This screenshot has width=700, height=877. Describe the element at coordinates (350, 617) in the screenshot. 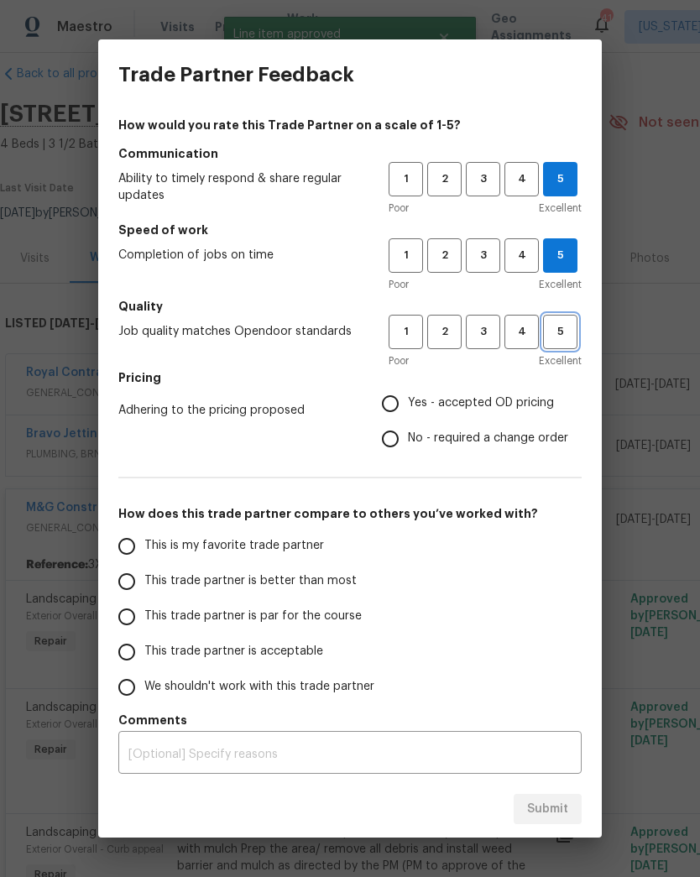

I see `div: How does this trade partner compare to others you’ve worked with?` at that location.